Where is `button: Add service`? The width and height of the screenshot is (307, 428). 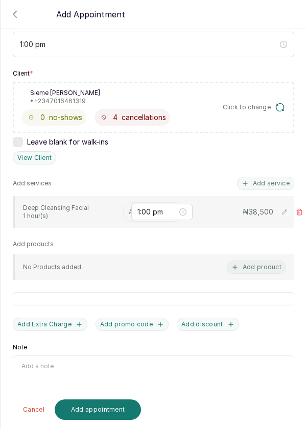 button: Add service is located at coordinates (266, 183).